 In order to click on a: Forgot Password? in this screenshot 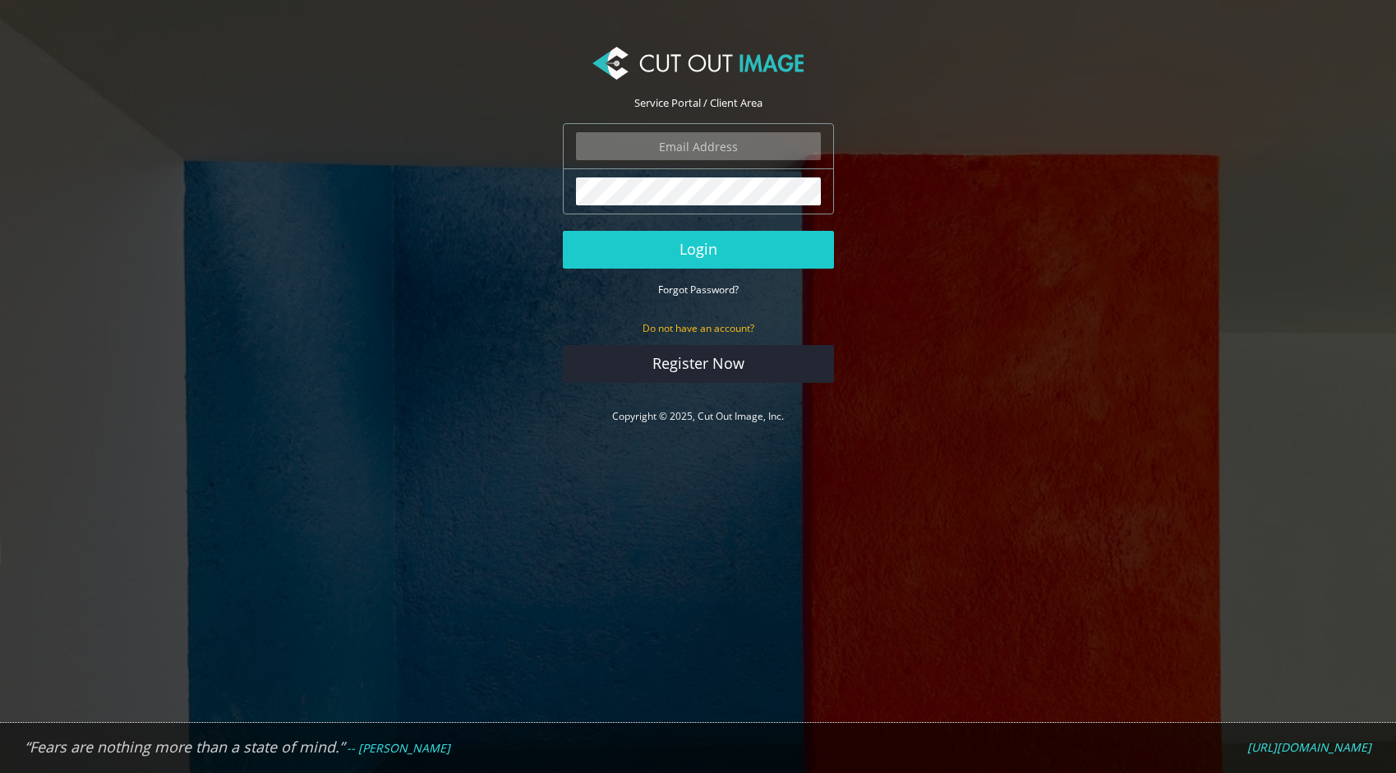, I will do `click(698, 289)`.